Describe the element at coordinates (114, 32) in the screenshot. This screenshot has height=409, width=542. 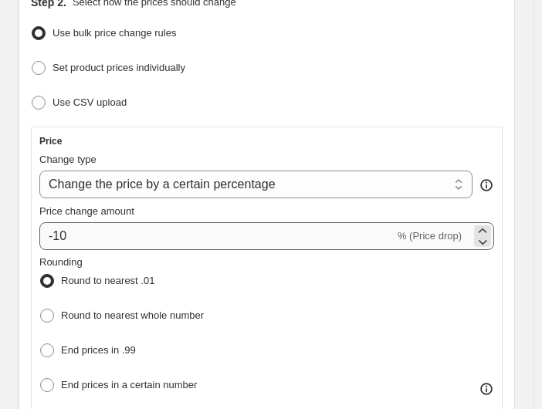
I see `span: Use bulk price change rules` at that location.